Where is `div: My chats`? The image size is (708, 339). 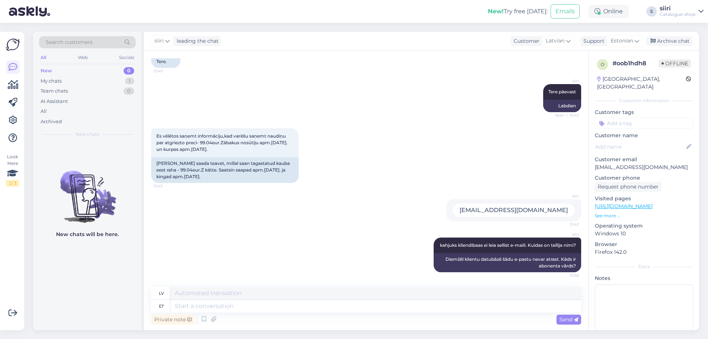
div: My chats is located at coordinates (51, 81).